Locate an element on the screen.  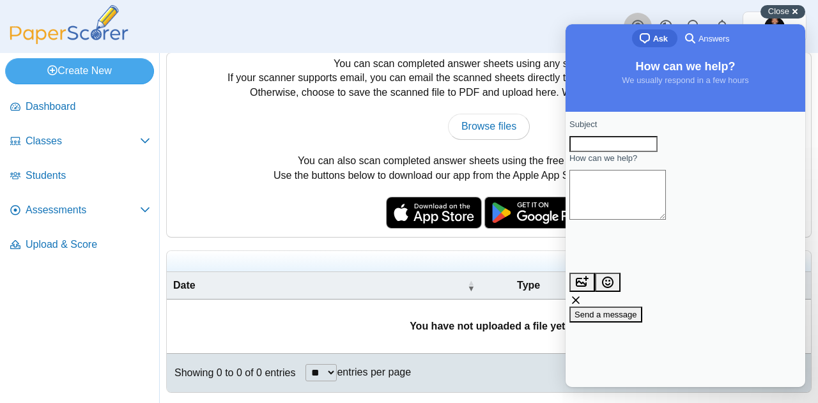
span: Date : Activate to remove sorting is located at coordinates (471, 286).